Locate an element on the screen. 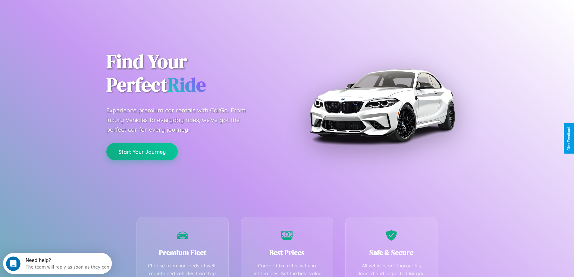  h3: Best Prices is located at coordinates (287, 252).